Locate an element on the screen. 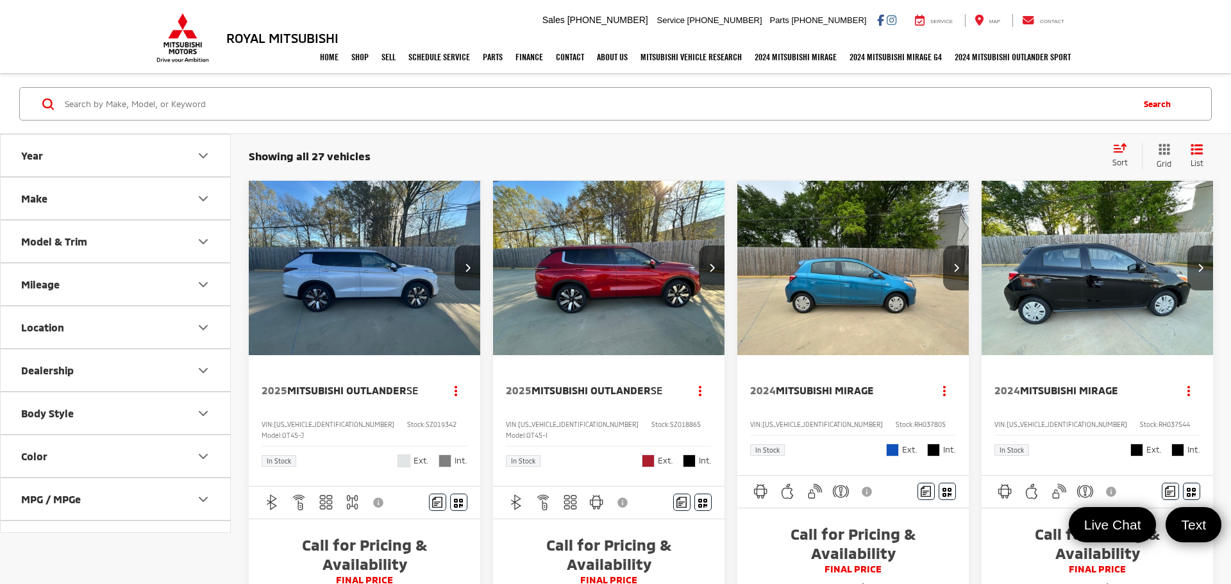 The width and height of the screenshot is (1231, 584). span: Grid is located at coordinates (1163, 163).